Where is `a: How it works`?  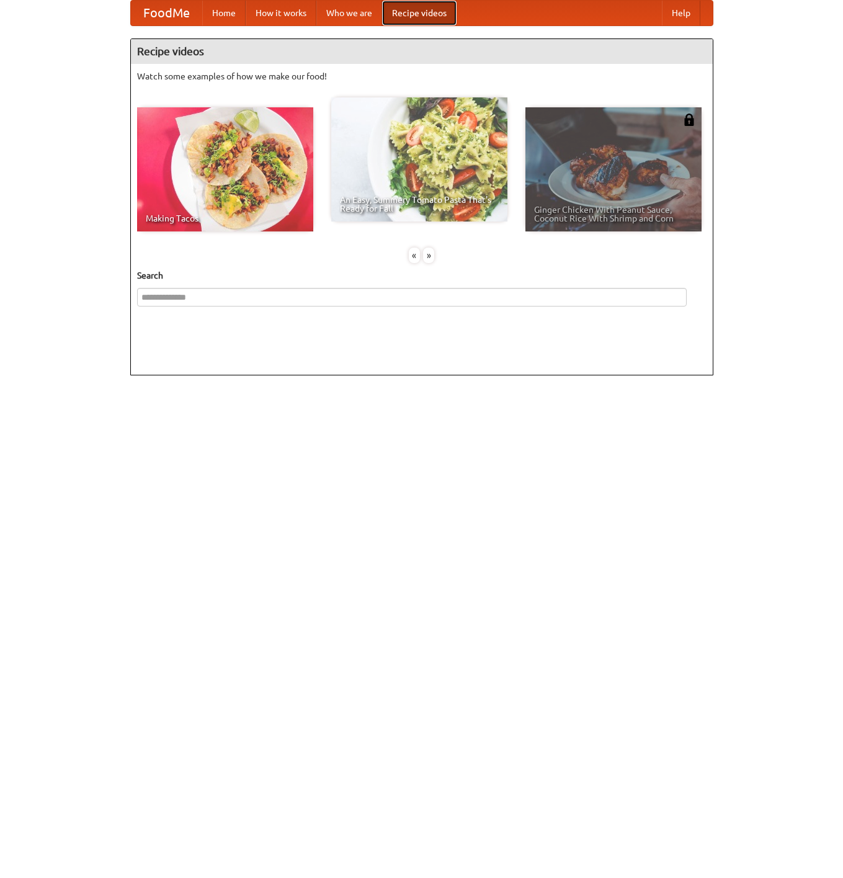 a: How it works is located at coordinates (281, 13).